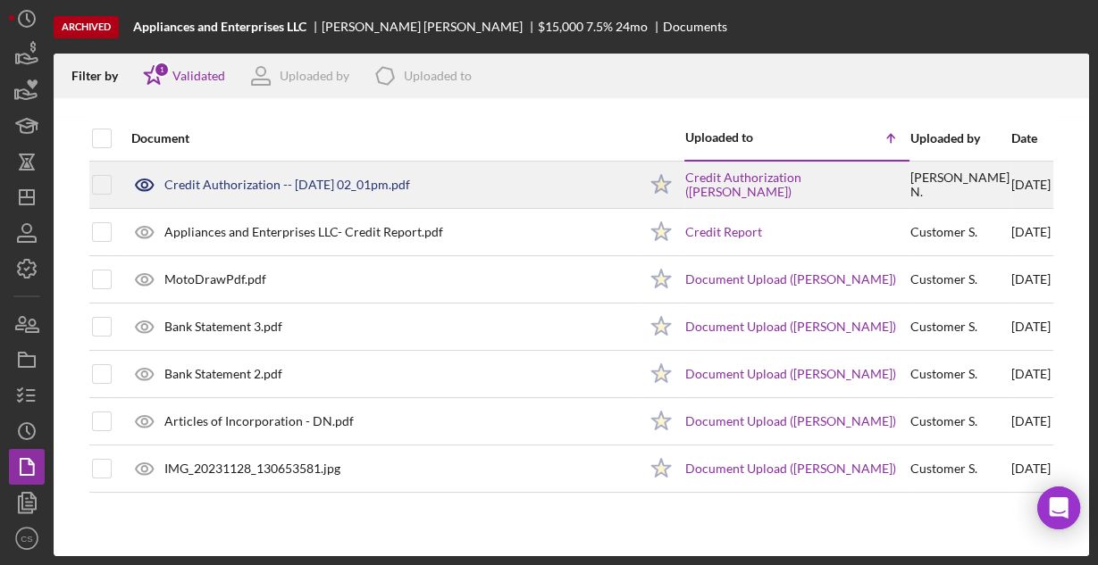  What do you see at coordinates (560, 27) in the screenshot?
I see `div: $15,000` at bounding box center [560, 27].